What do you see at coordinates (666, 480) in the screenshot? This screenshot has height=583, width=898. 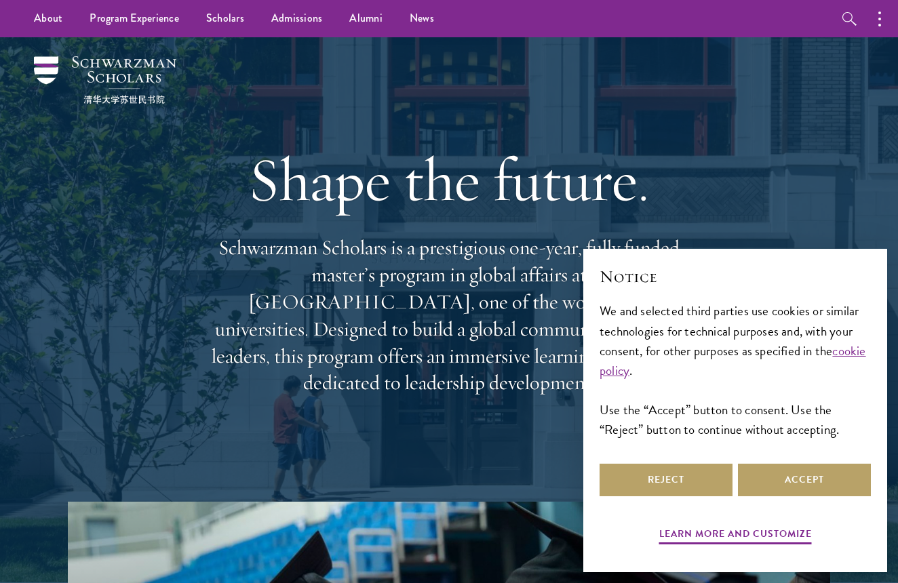 I see `button: Reject` at bounding box center [666, 480].